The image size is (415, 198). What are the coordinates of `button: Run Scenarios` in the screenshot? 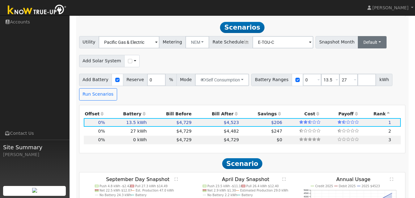 It's located at (98, 95).